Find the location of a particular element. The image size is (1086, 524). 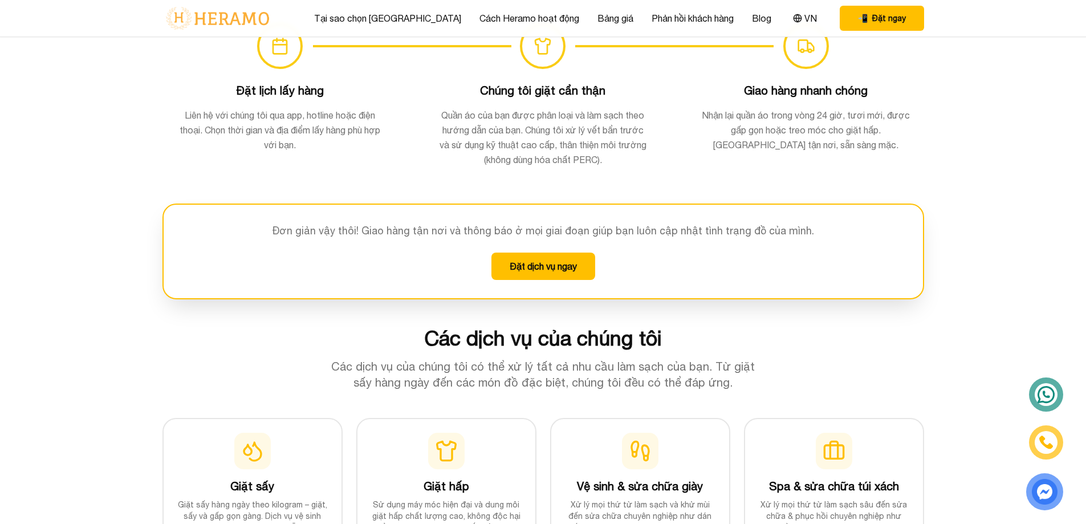

h3: Giặt hấp is located at coordinates (446, 486).